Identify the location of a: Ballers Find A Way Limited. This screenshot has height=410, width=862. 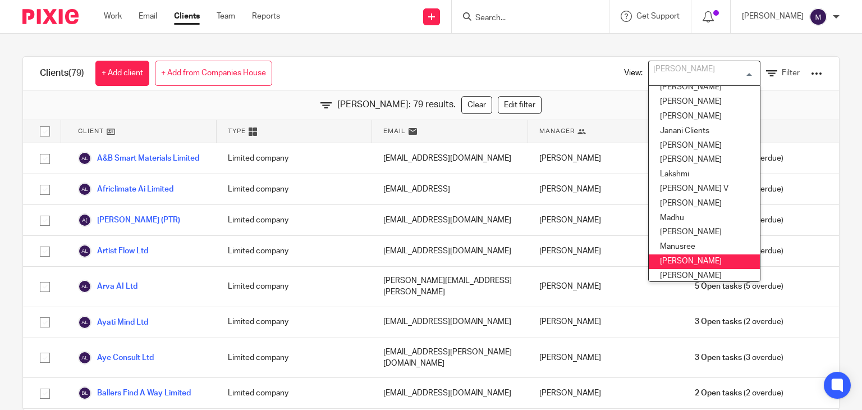
(134, 393).